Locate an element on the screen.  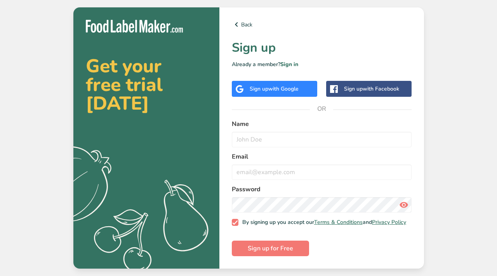
span: By signing up you accept our and is located at coordinates (322, 222).